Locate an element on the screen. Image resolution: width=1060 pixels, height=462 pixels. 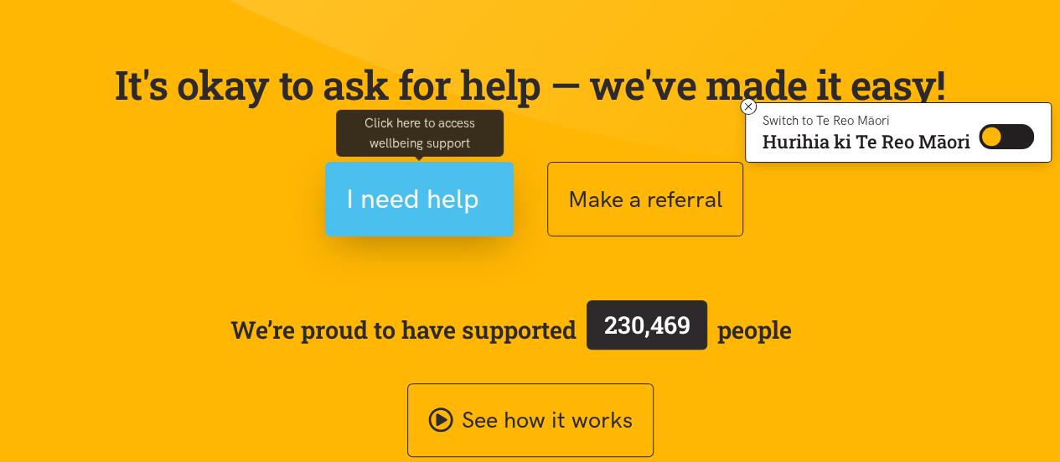
a: 230,469 is located at coordinates (647, 329).